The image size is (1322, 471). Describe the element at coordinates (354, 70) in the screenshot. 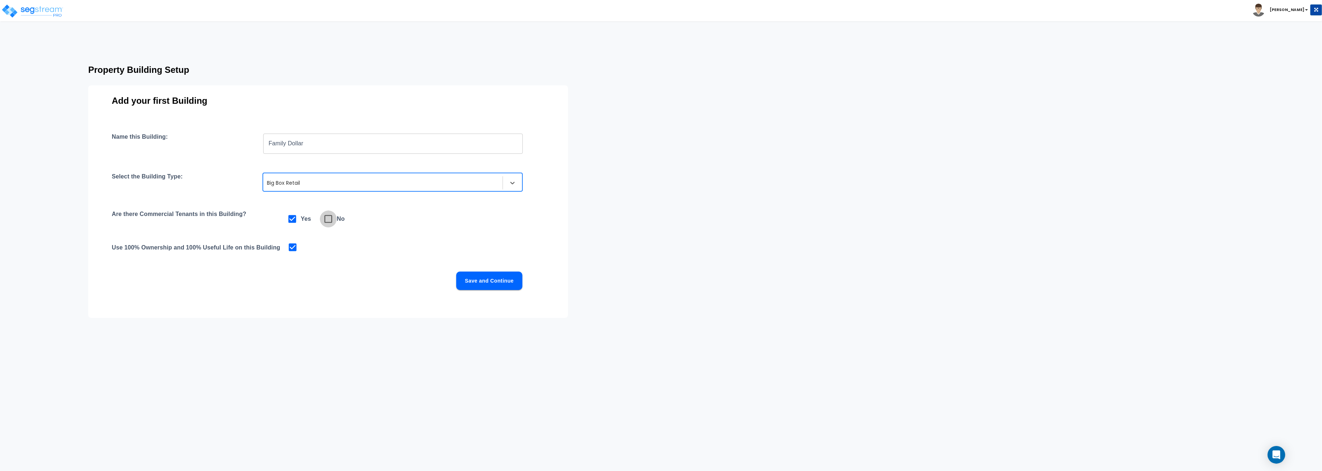

I see `h3: Property Building Setup` at that location.